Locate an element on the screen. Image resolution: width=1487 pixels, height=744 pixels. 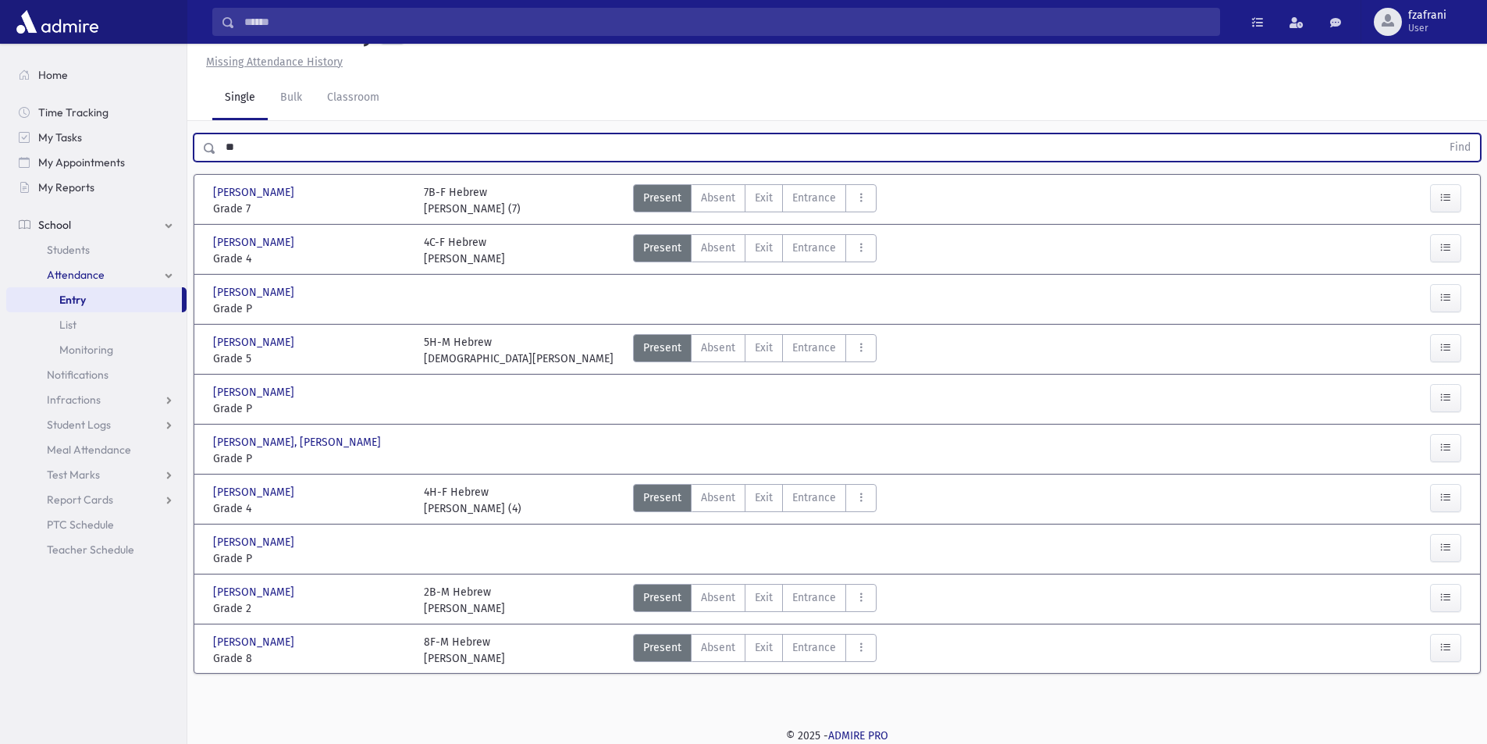
a: Teacher Schedule is located at coordinates (96, 549).